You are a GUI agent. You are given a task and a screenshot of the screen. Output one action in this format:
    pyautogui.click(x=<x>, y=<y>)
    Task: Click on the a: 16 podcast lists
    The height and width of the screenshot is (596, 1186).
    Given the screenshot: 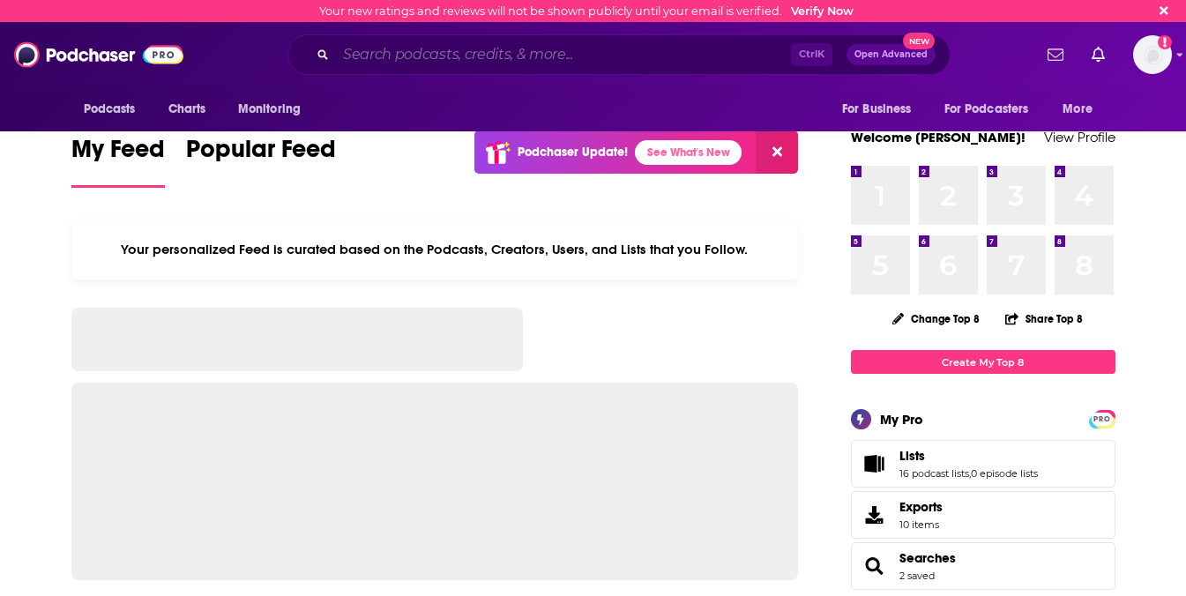 What is the action you would take?
    pyautogui.click(x=934, y=474)
    